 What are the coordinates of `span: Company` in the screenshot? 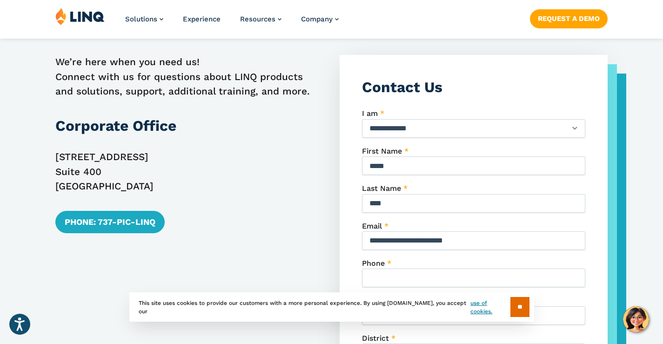 It's located at (317, 19).